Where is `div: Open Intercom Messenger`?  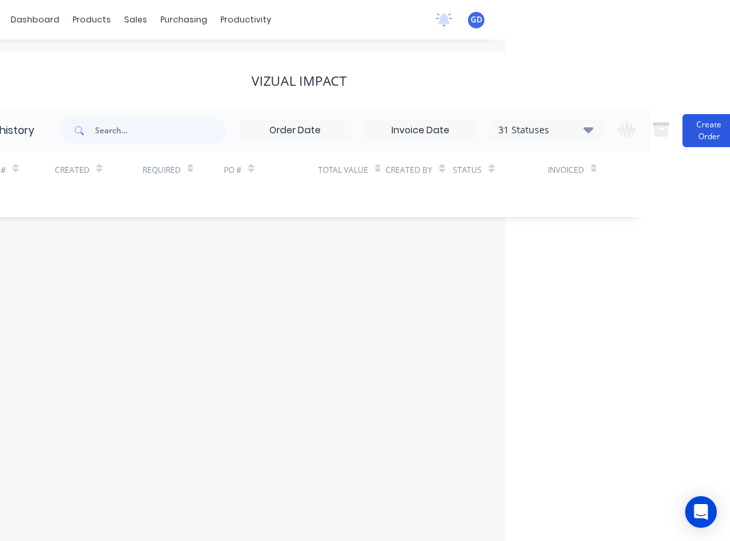
div: Open Intercom Messenger is located at coordinates (701, 512).